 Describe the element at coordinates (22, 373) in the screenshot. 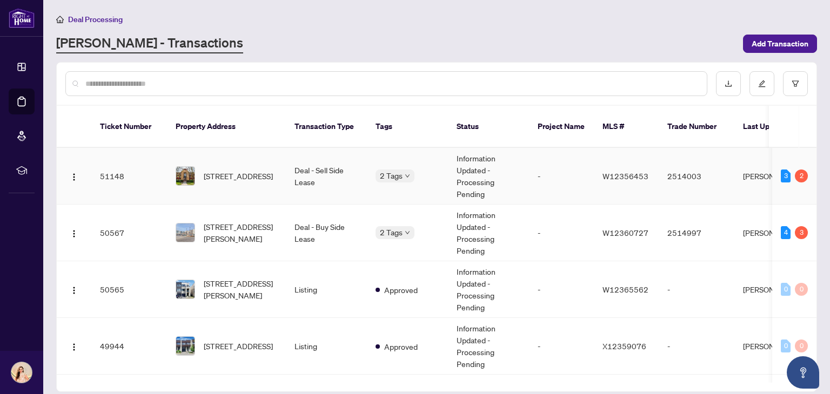

I see `img: Profile Icon` at that location.